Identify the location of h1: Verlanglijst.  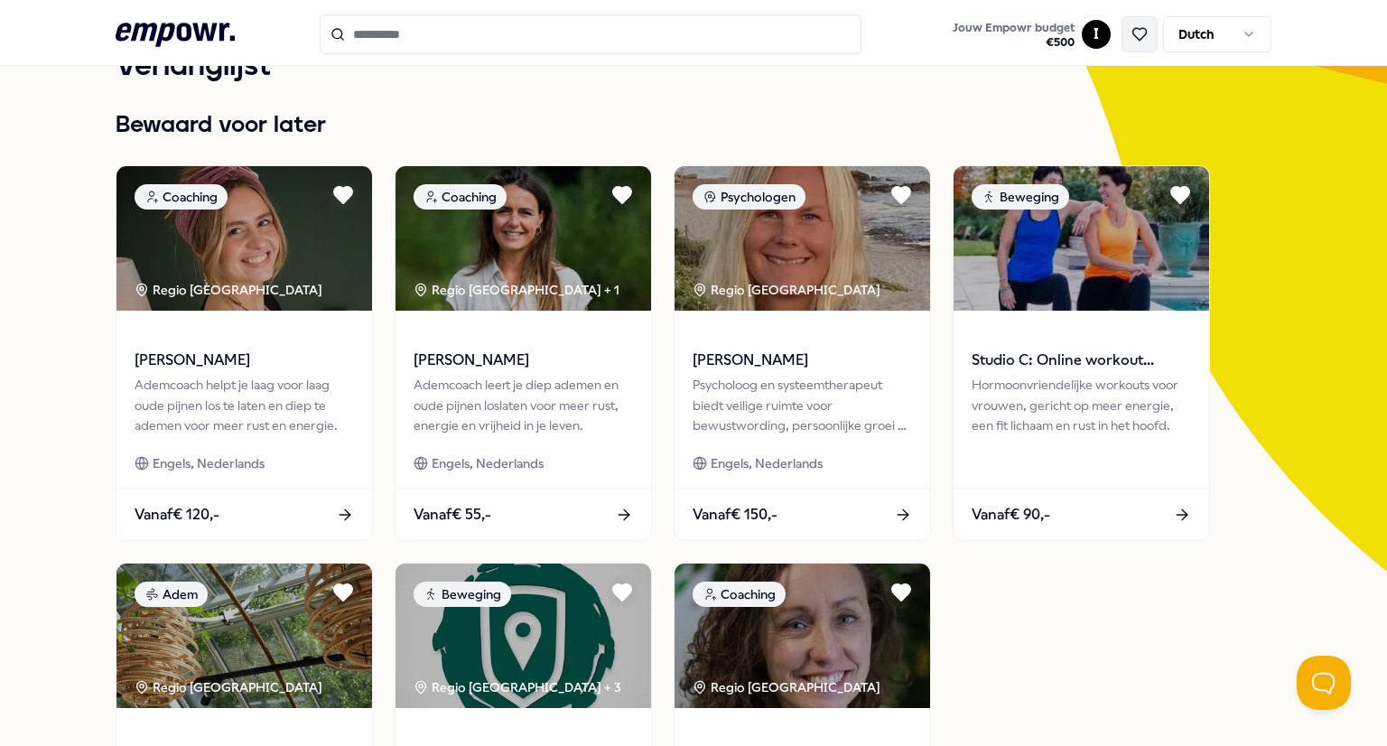
(694, 67).